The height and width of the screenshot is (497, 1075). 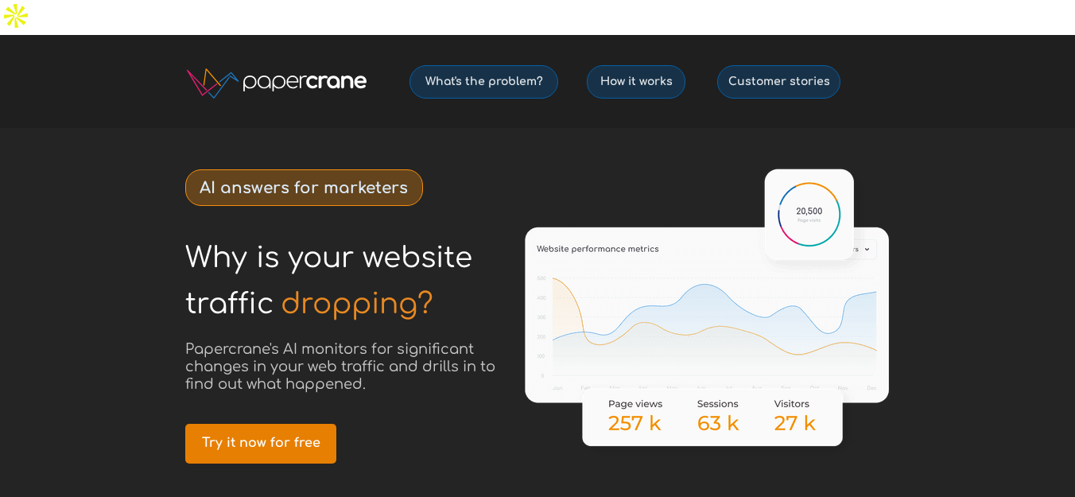 What do you see at coordinates (483, 81) in the screenshot?
I see `span: What's the problem?` at bounding box center [483, 81].